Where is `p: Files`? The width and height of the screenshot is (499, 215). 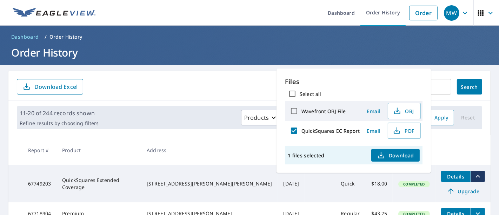
p: Files is located at coordinates (353, 81).